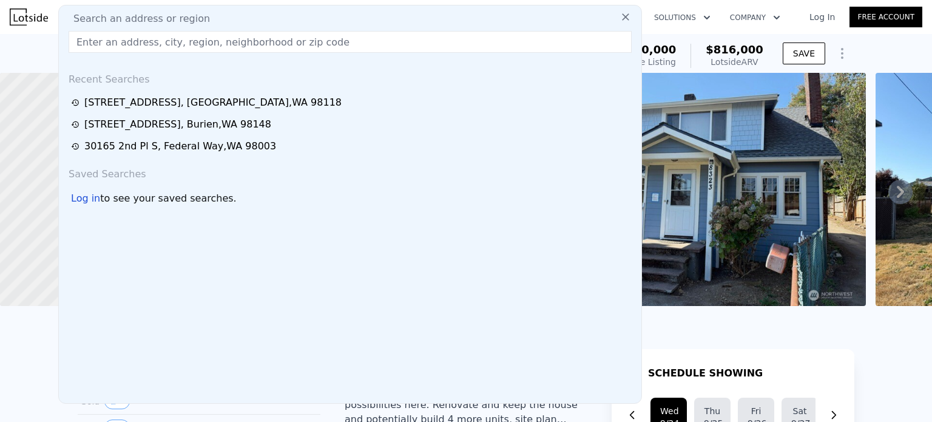  I want to click on input: Enter an address, city, region, neighborhood or zip code, so click(350, 42).